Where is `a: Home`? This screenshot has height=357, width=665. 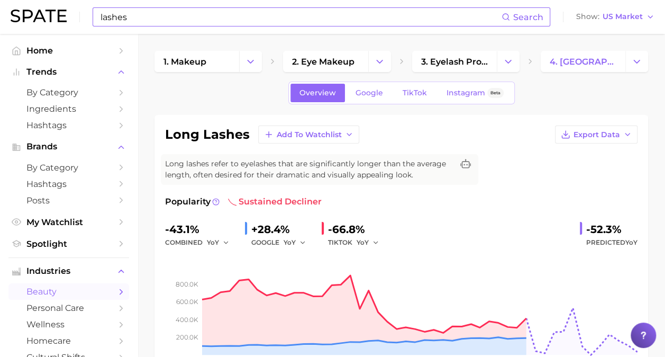 a: Home is located at coordinates (69, 50).